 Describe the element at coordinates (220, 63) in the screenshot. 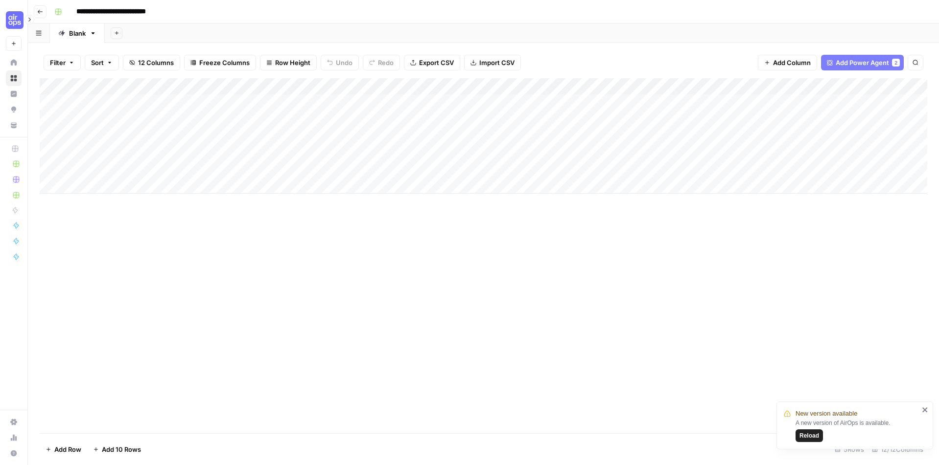

I see `button: Freeze Columns` at that location.